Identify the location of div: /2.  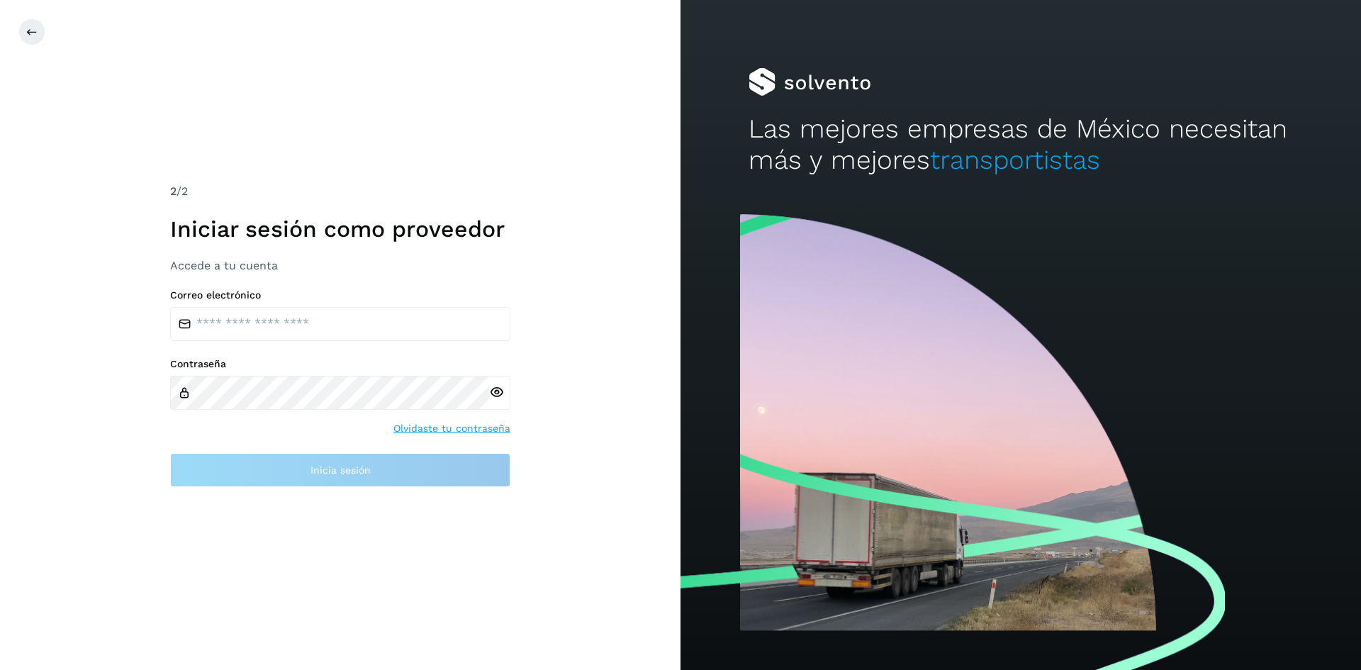
(340, 191).